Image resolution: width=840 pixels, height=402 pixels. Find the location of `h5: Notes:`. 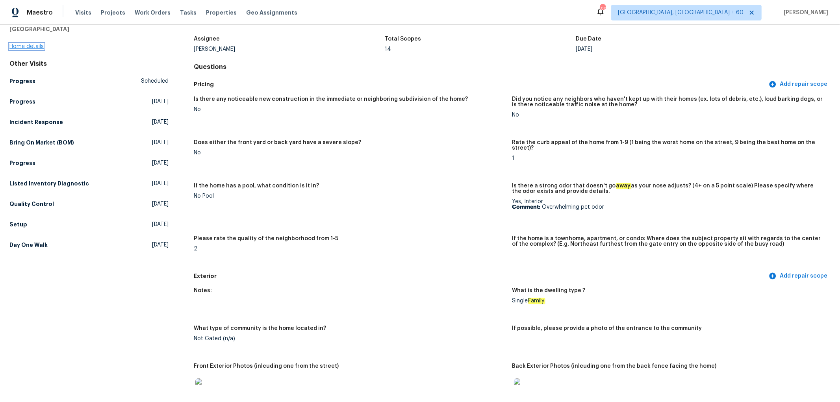

h5: Notes: is located at coordinates (203, 291).